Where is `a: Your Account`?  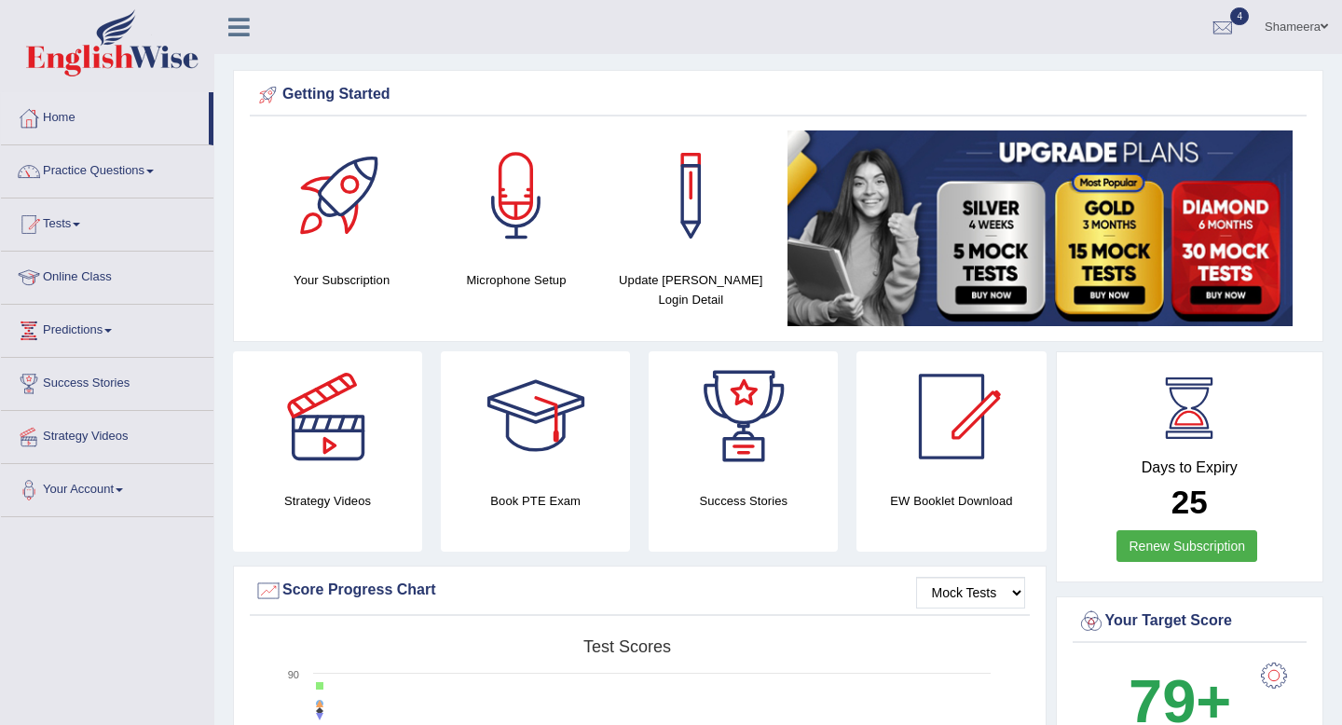
a: Your Account is located at coordinates (107, 488).